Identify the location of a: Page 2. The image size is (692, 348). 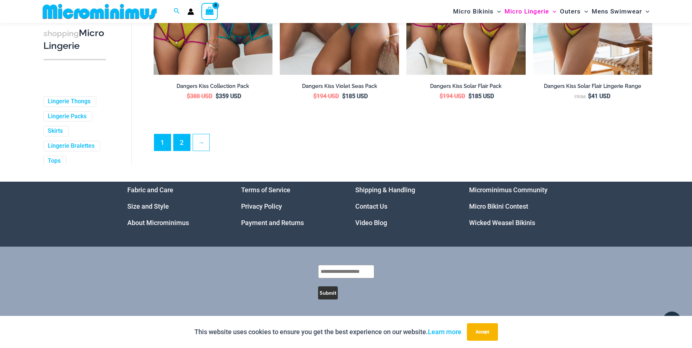
(182, 142).